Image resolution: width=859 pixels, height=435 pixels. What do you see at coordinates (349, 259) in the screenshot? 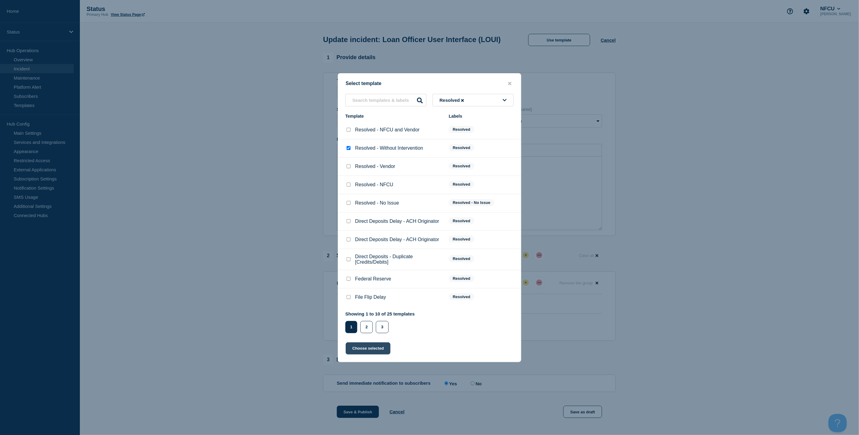
I see `input: Direct Deposits - Duplicate [Credits/Debits] checkbox` at bounding box center [349, 259].